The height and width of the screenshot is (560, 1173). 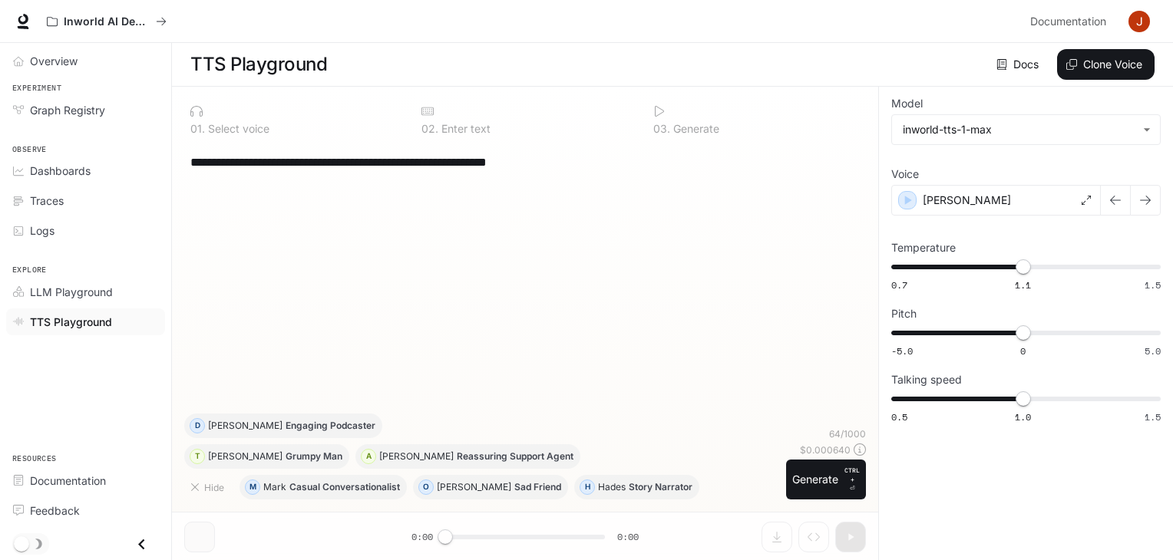 What do you see at coordinates (71, 322) in the screenshot?
I see `span: TTS Playground` at bounding box center [71, 322].